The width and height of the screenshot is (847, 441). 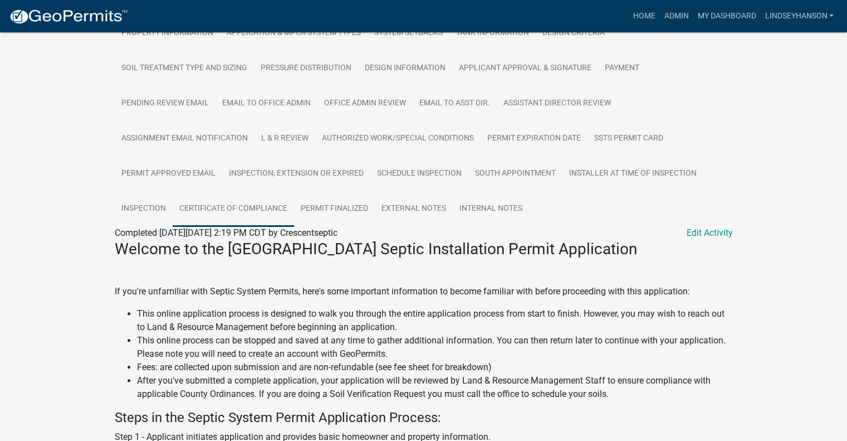 I want to click on a: Permit Finalized, so click(x=334, y=209).